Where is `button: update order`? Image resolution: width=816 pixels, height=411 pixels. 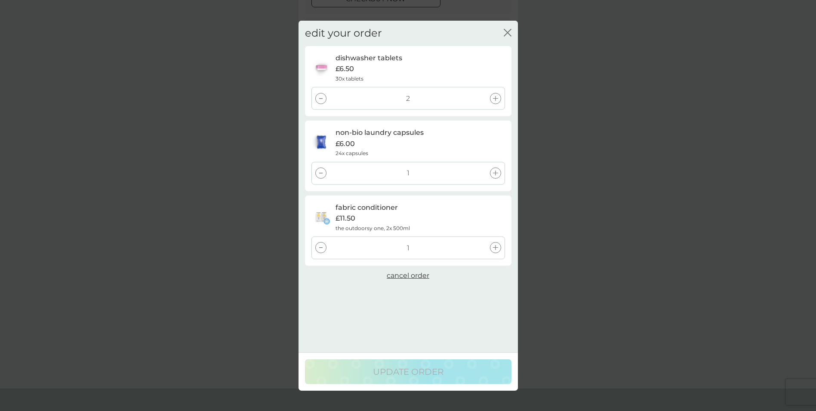
button: update order is located at coordinates (408, 371).